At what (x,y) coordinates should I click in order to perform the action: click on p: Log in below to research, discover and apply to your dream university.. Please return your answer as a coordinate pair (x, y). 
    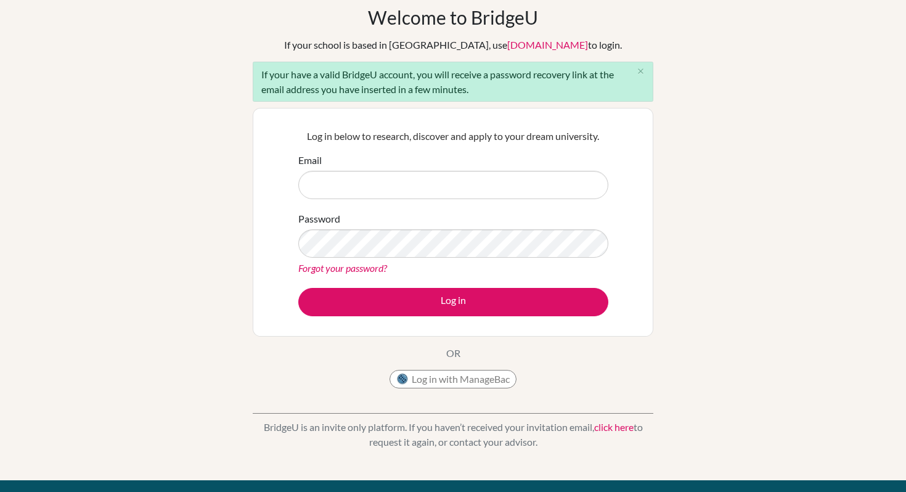
    Looking at the image, I should click on (453, 136).